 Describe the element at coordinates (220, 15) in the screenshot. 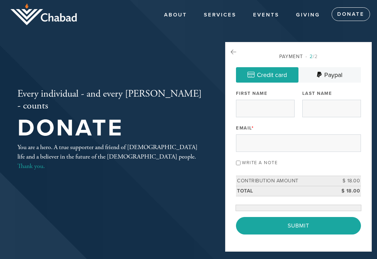

I see `a: Services` at that location.